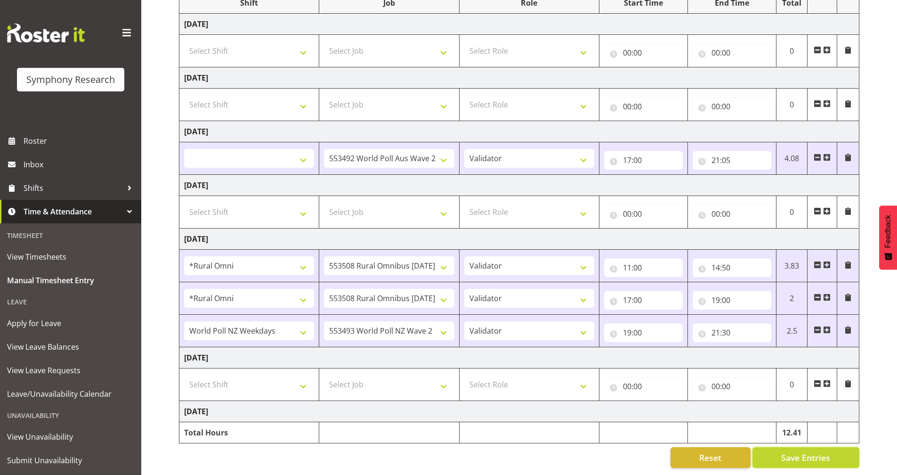 The image size is (897, 475). What do you see at coordinates (71, 323) in the screenshot?
I see `span: Apply for Leave` at bounding box center [71, 323].